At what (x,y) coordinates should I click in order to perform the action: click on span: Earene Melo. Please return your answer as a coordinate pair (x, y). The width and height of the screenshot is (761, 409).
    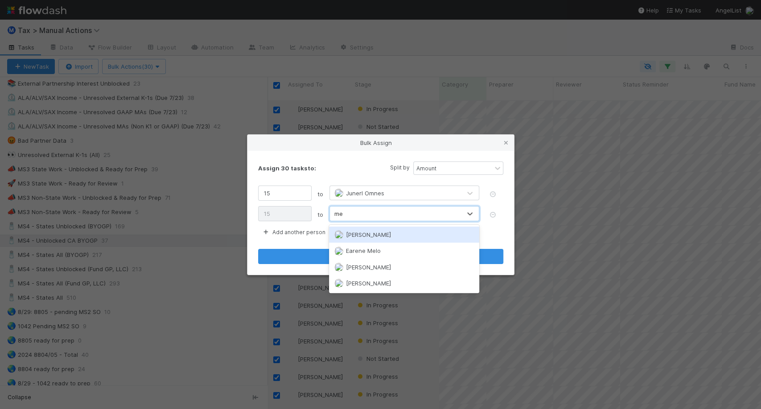
    Looking at the image, I should click on (363, 251).